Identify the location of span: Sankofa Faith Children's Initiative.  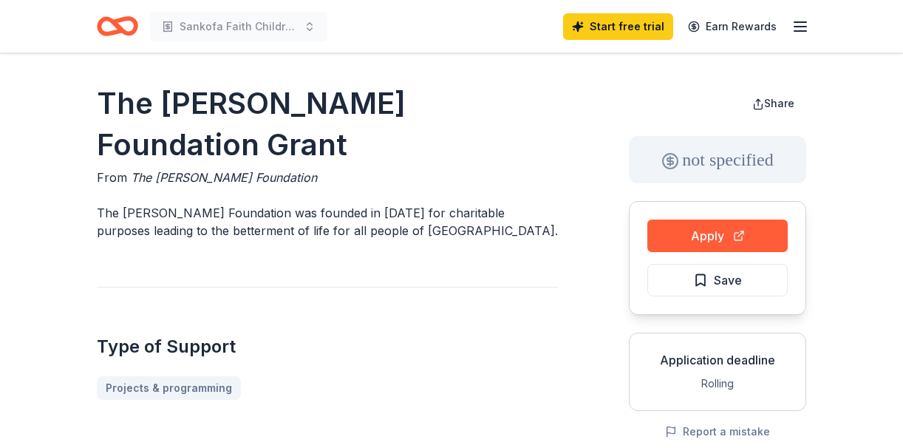
(239, 27).